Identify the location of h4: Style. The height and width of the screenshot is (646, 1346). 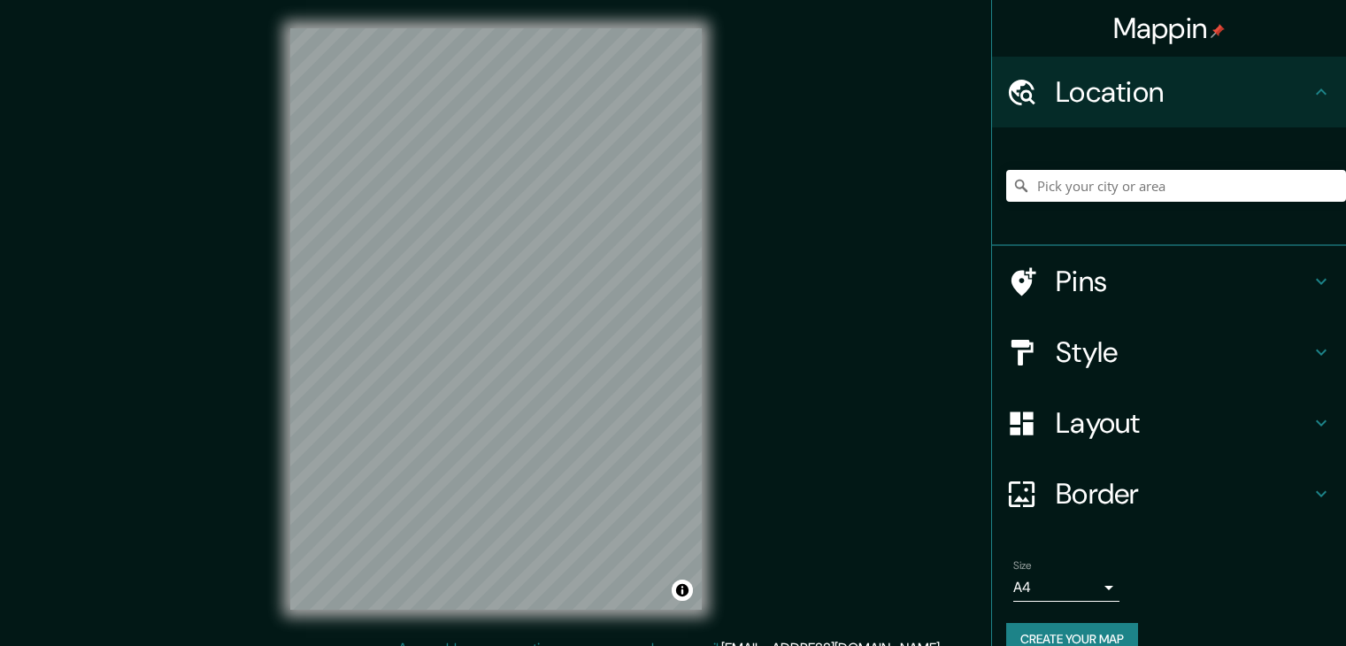
(1183, 352).